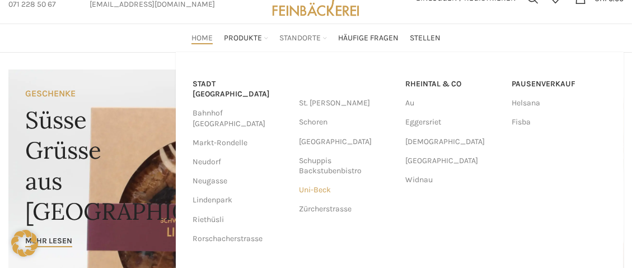  What do you see at coordinates (240, 200) in the screenshot?
I see `a: Lindenpark` at bounding box center [240, 200].